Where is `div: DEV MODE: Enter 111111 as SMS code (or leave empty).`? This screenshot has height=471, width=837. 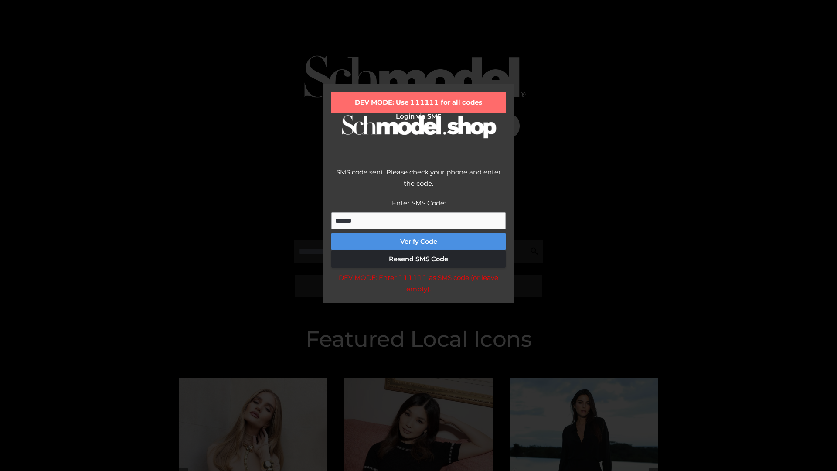 div: DEV MODE: Enter 111111 as SMS code (or leave empty). is located at coordinates (419, 283).